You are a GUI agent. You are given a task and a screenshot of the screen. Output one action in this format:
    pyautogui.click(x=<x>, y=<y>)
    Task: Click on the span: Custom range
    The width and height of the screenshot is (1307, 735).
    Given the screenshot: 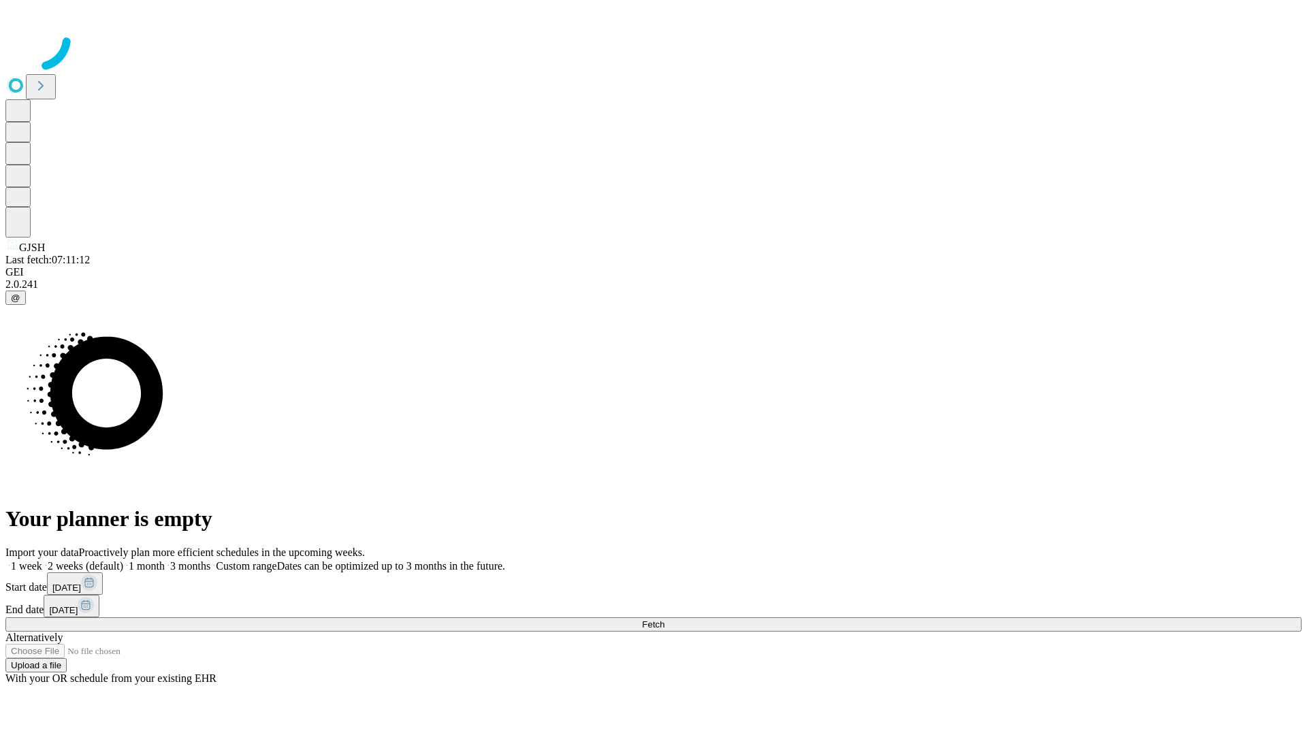 What is the action you would take?
    pyautogui.click(x=246, y=566)
    